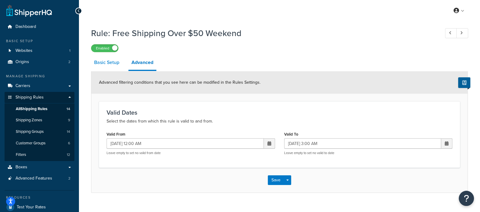  Describe the element at coordinates (39, 155) in the screenshot. I see `a: Filters12` at that location.